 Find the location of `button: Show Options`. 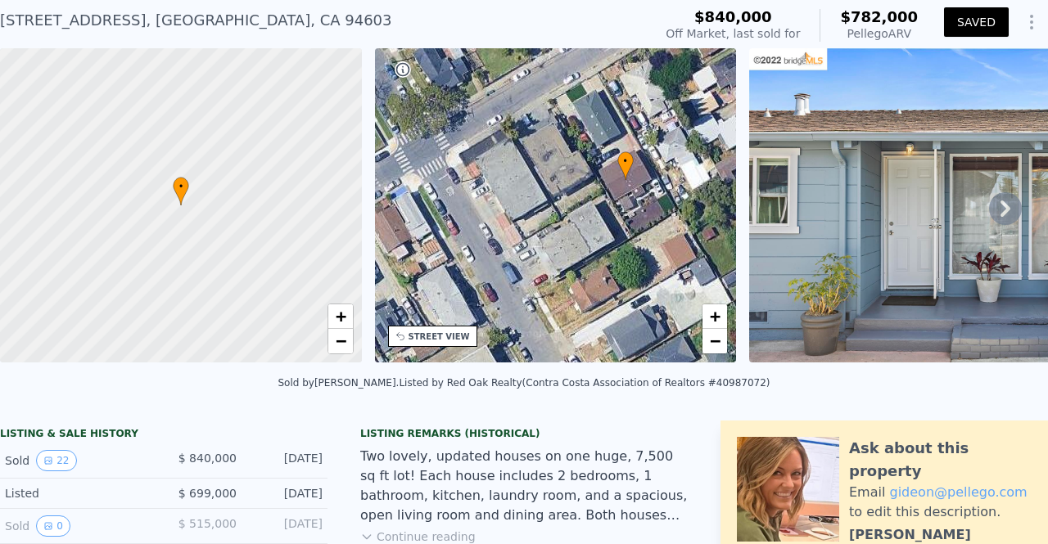

button: Show Options is located at coordinates (1032, 22).